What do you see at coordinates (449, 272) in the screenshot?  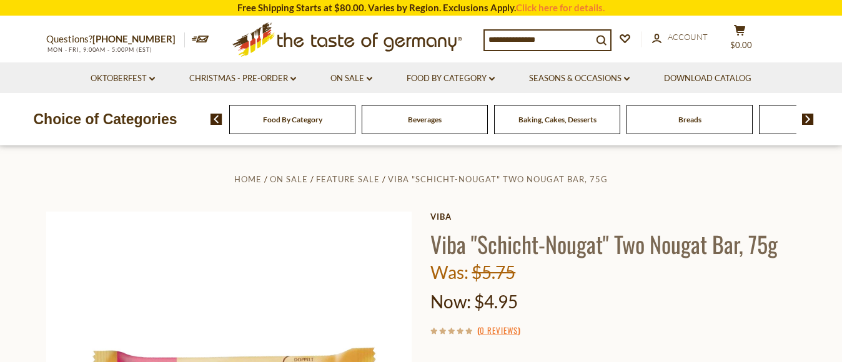 I see `label: Was:` at bounding box center [449, 272].